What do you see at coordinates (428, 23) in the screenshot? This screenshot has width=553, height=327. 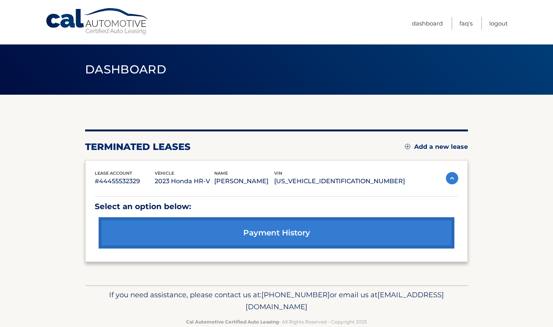 I see `a: Dashboard` at bounding box center [428, 23].